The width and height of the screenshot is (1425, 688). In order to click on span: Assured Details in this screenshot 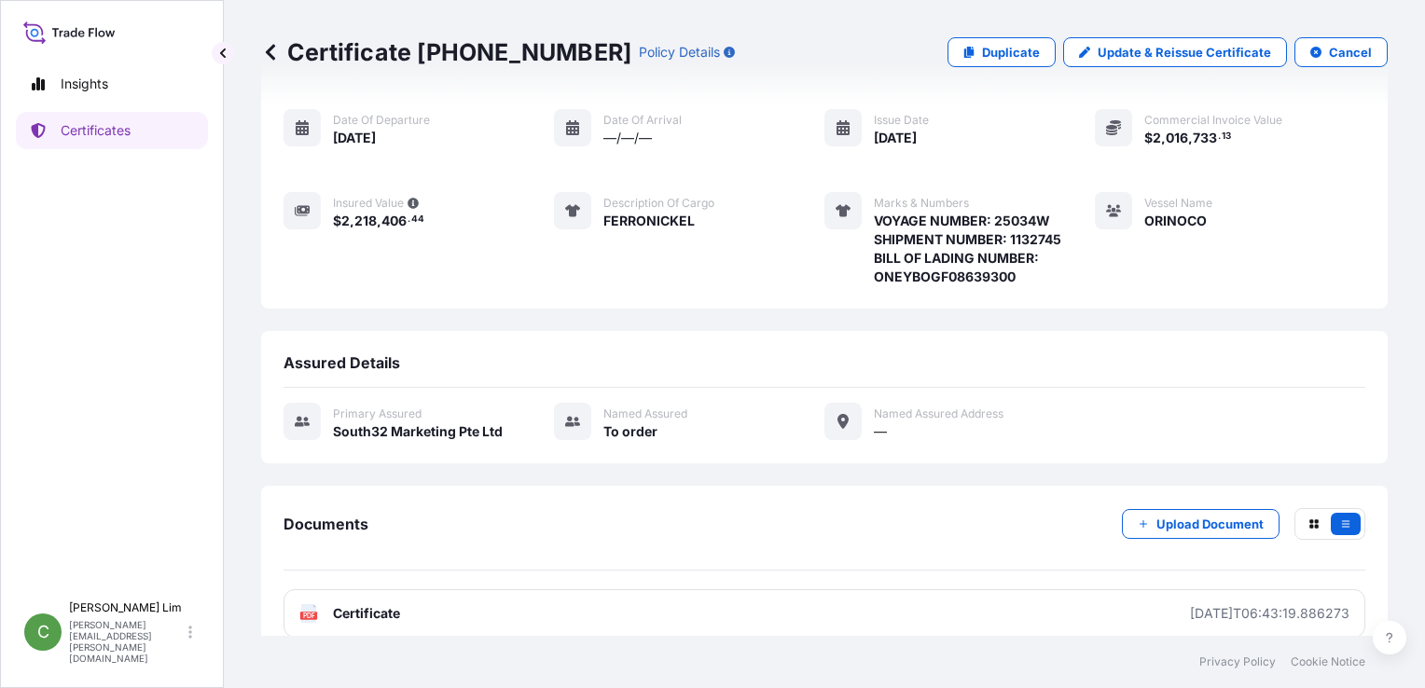, I will do `click(341, 363)`.